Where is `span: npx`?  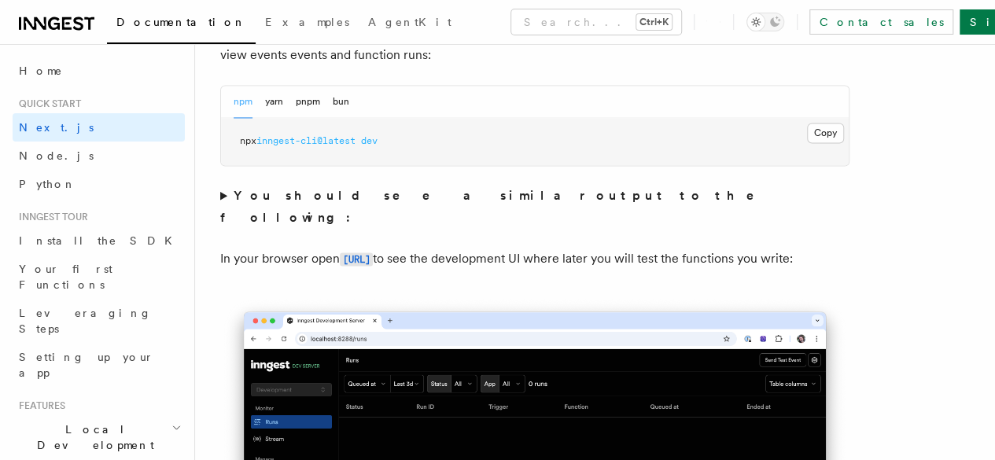 span: npx is located at coordinates (248, 141).